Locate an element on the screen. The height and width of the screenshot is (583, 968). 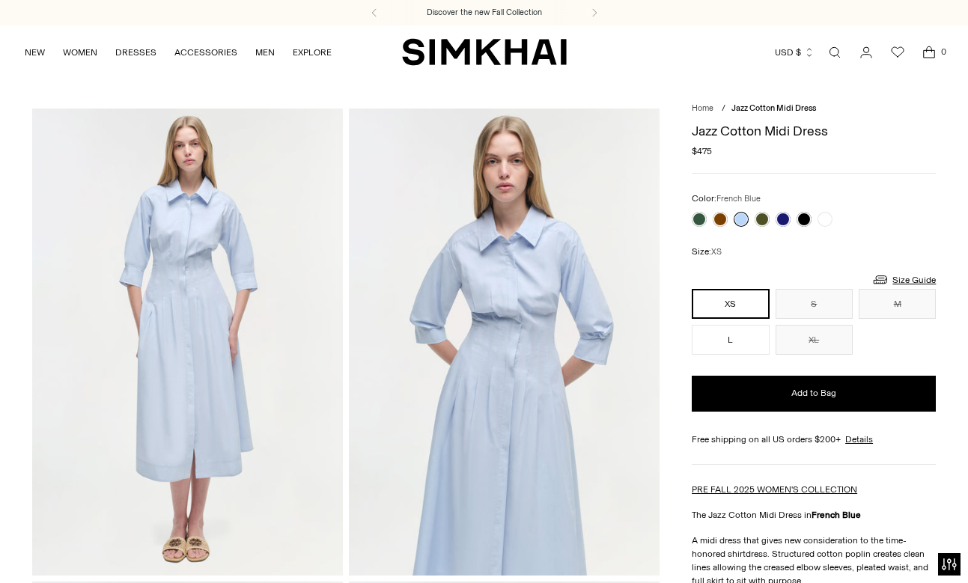
h3: Discover the new Fall Collection is located at coordinates (484, 13).